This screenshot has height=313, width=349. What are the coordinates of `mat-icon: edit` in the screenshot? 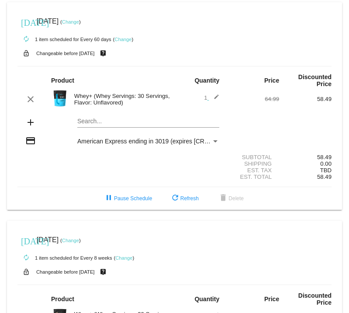 It's located at (214, 99).